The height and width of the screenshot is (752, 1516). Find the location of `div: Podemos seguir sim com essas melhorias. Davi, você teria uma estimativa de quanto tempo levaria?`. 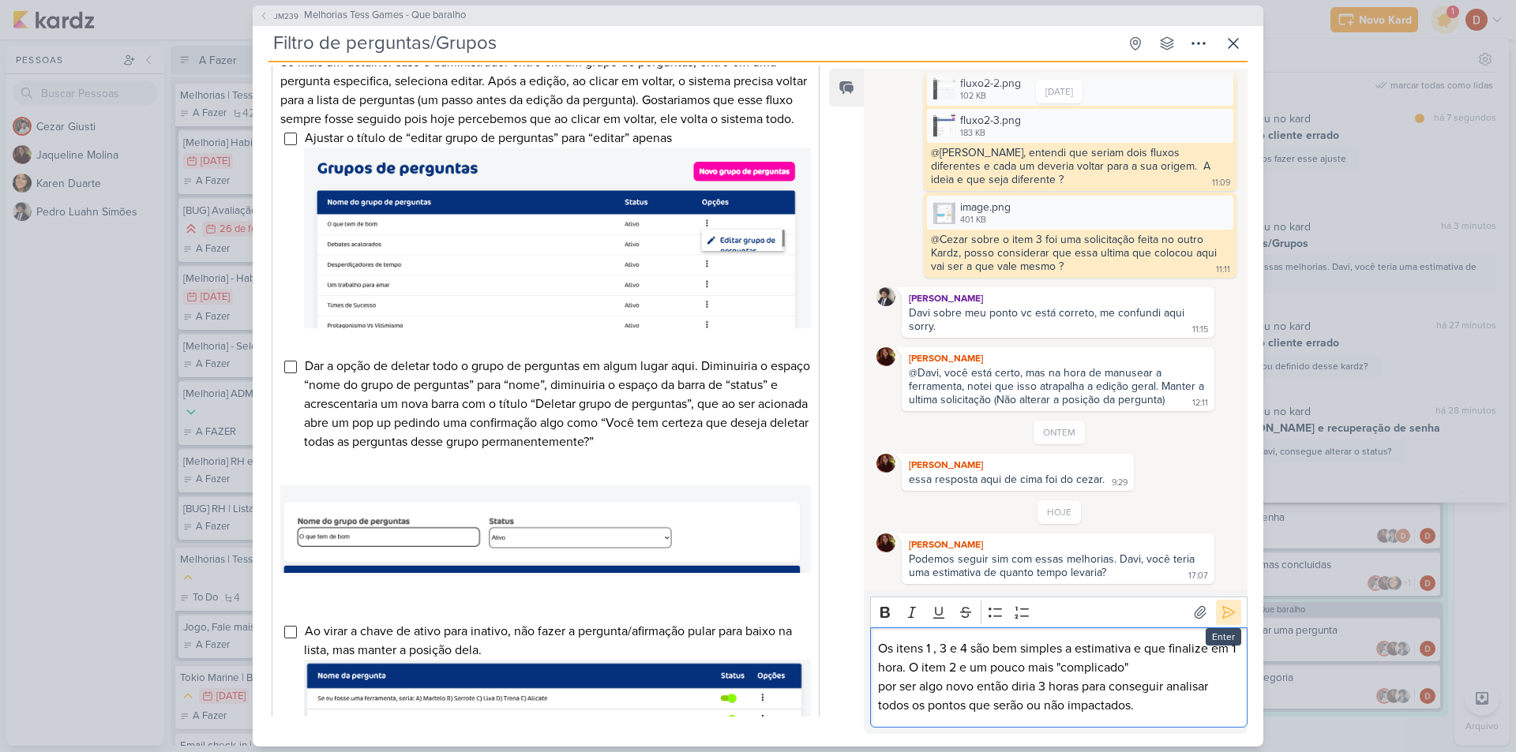

div: Podemos seguir sim com essas melhorias. Davi, você teria uma estimativa de quanto tempo levaria? is located at coordinates (1053, 566).